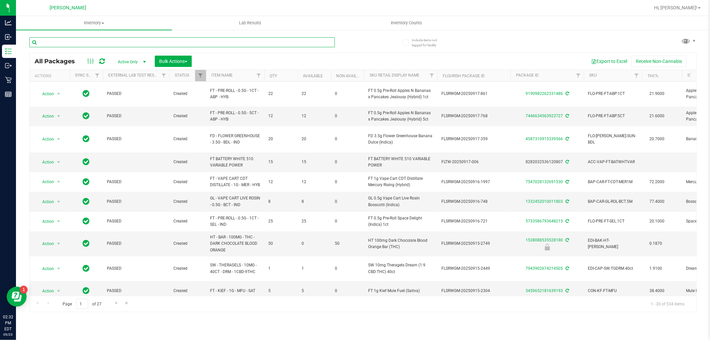  Describe the element at coordinates (474, 291) in the screenshot. I see `span: FLSRWGM-20250915-2304` at that location.